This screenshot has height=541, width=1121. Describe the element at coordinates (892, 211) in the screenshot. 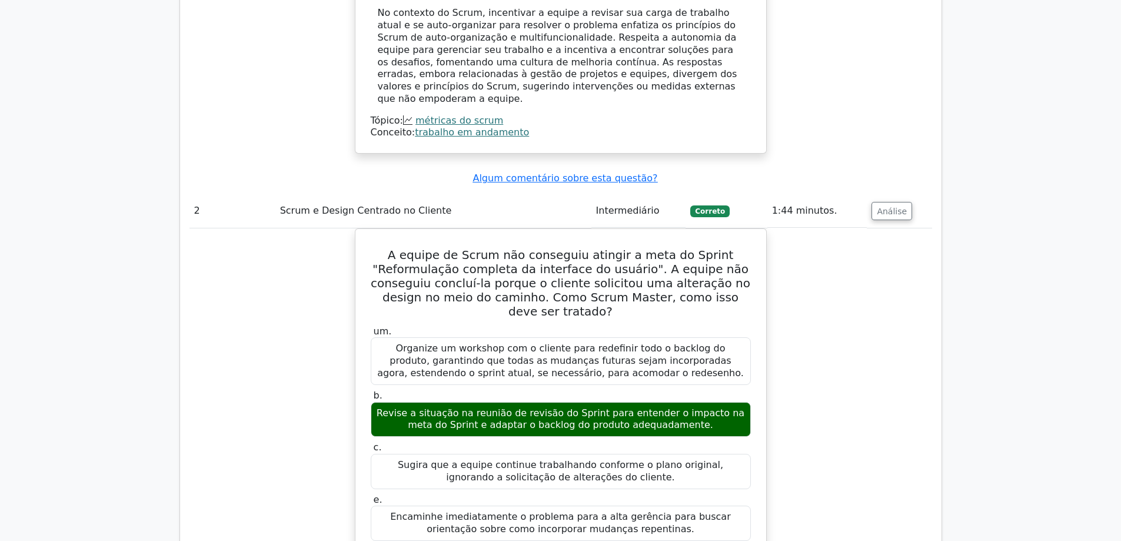

I see `button: Análise` at that location.